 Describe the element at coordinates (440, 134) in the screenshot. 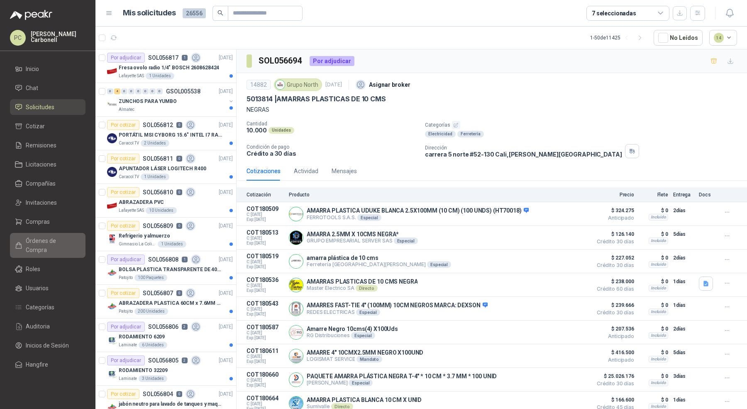

I see `div: Electricidad` at that location.